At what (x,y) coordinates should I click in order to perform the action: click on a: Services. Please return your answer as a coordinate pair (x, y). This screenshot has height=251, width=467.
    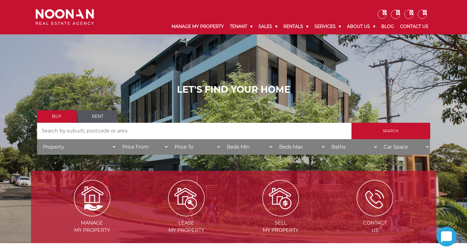
    Looking at the image, I should click on (328, 26).